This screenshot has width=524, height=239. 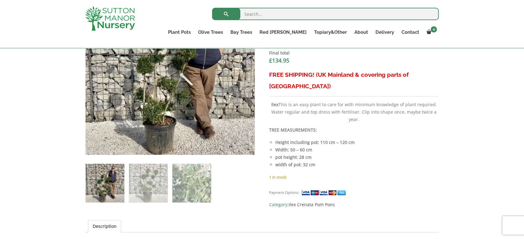 What do you see at coordinates (148, 183) in the screenshot?
I see `img: Ilex Crenata Kinme Pom Pon Cloud Tree H127 - Image 2` at bounding box center [148, 183].